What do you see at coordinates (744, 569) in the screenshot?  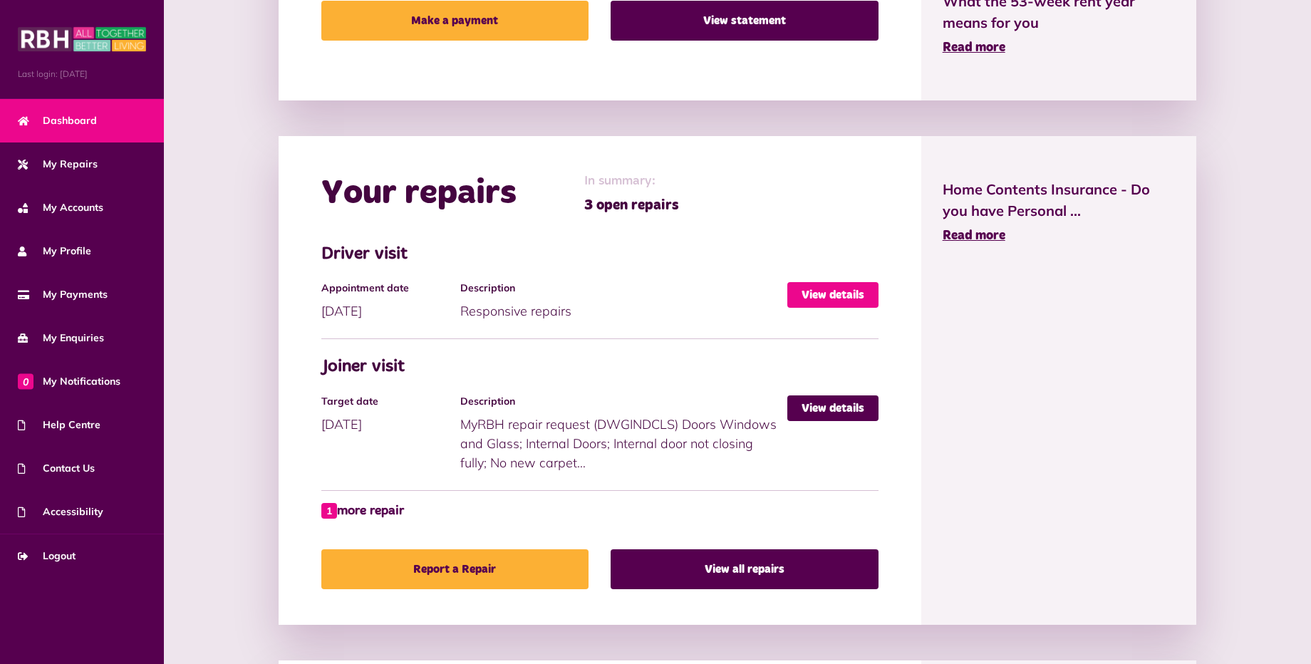 I see `a: View all repairs` at bounding box center [744, 569].